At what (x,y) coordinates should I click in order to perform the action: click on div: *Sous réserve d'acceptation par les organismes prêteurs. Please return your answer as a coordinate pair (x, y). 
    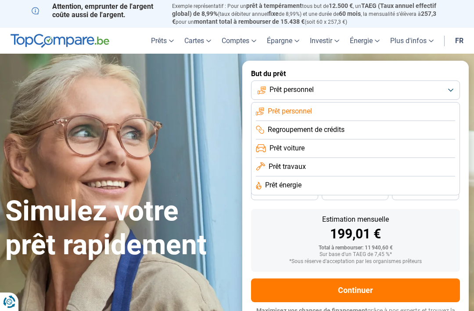
    Looking at the image, I should click on (356, 261).